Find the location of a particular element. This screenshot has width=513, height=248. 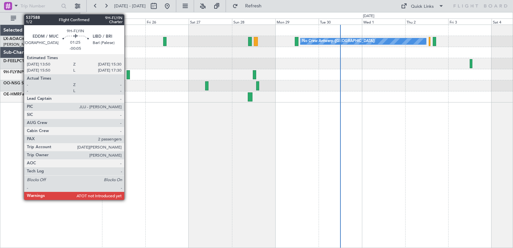

span: OE-HMR is located at coordinates (11, 94).